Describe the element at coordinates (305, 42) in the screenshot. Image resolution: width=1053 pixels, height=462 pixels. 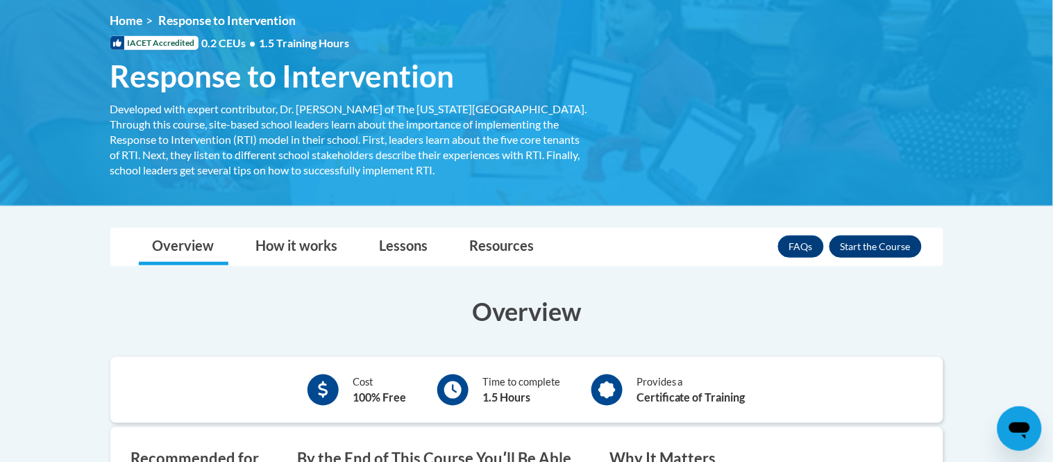
I see `span: 1.5 Training Hours` at that location.